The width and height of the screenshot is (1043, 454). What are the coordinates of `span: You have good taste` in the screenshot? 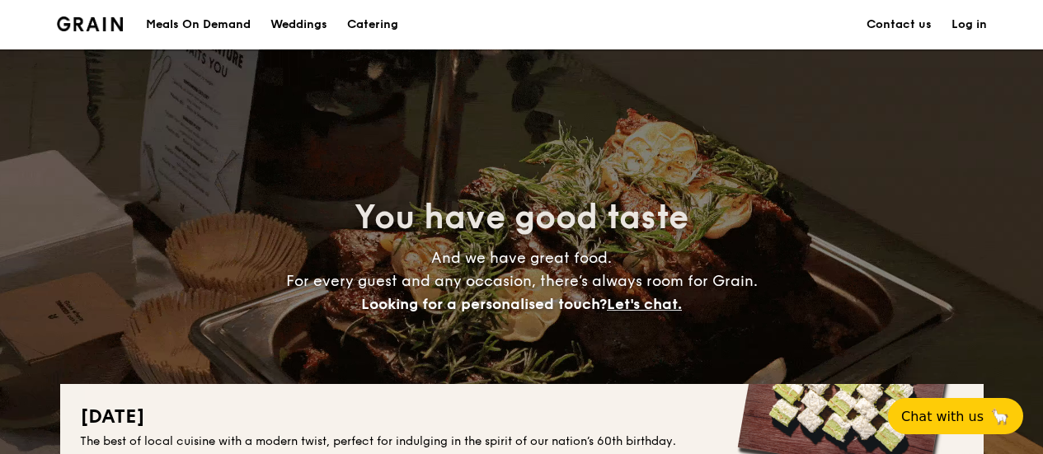 It's located at (521, 218).